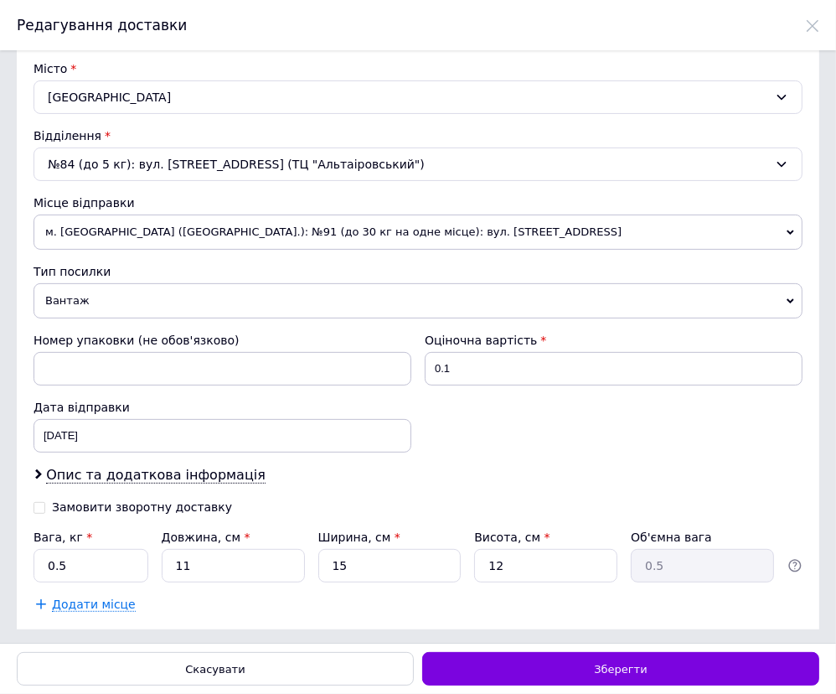 The image size is (836, 694). Describe the element at coordinates (142, 507) in the screenshot. I see `div: Замовити зворотну доставку` at that location.